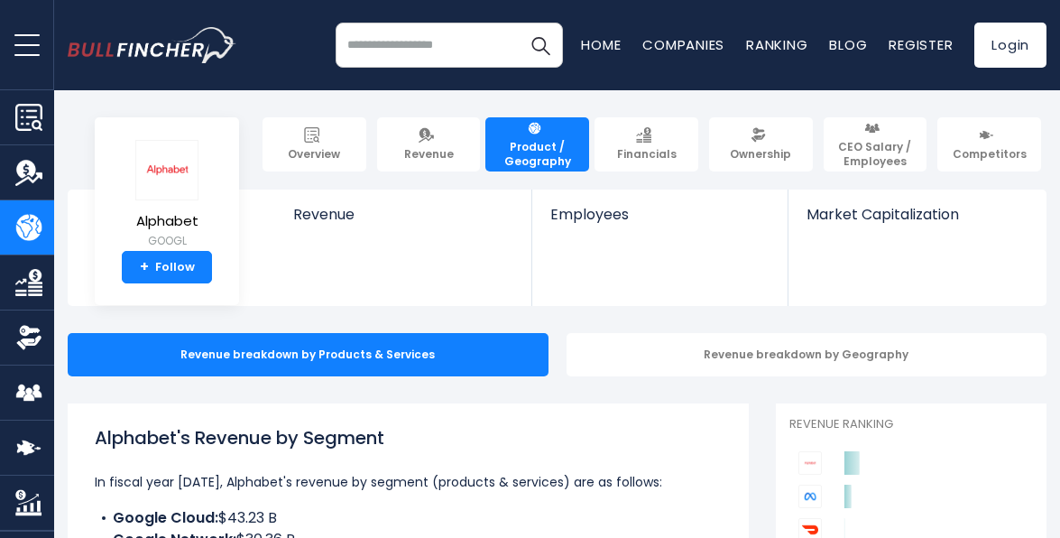 This screenshot has width=1060, height=538. Describe the element at coordinates (920, 44) in the screenshot. I see `a: Register` at that location.